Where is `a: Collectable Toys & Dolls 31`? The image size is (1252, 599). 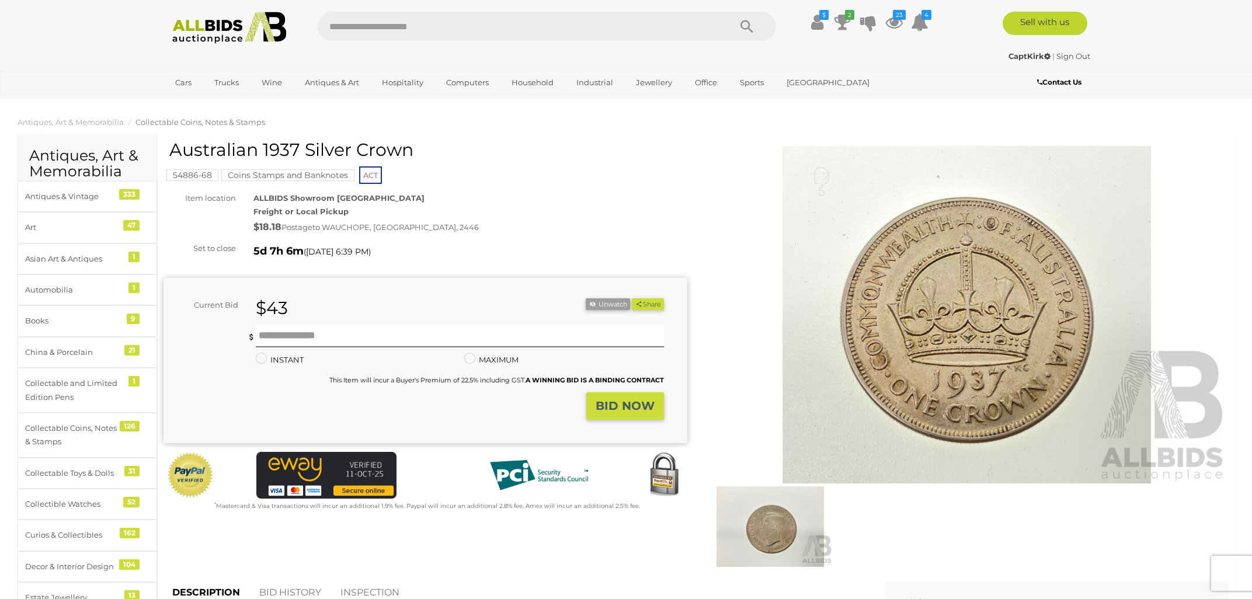 a: Collectable Toys & Dolls 31 is located at coordinates (87, 473).